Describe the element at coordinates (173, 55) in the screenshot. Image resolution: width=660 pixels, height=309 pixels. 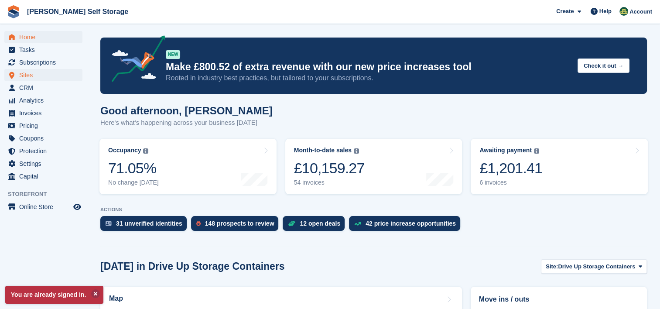
I see `div: NEW` at that location.